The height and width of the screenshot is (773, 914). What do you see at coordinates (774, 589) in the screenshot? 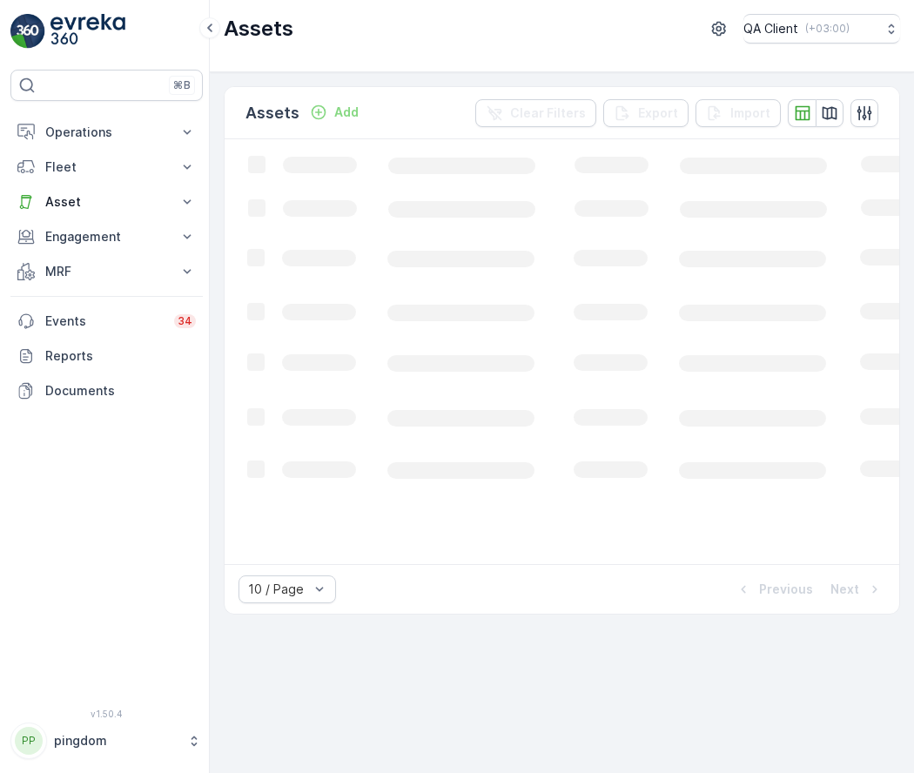
I see `button: Previous` at bounding box center [774, 589].